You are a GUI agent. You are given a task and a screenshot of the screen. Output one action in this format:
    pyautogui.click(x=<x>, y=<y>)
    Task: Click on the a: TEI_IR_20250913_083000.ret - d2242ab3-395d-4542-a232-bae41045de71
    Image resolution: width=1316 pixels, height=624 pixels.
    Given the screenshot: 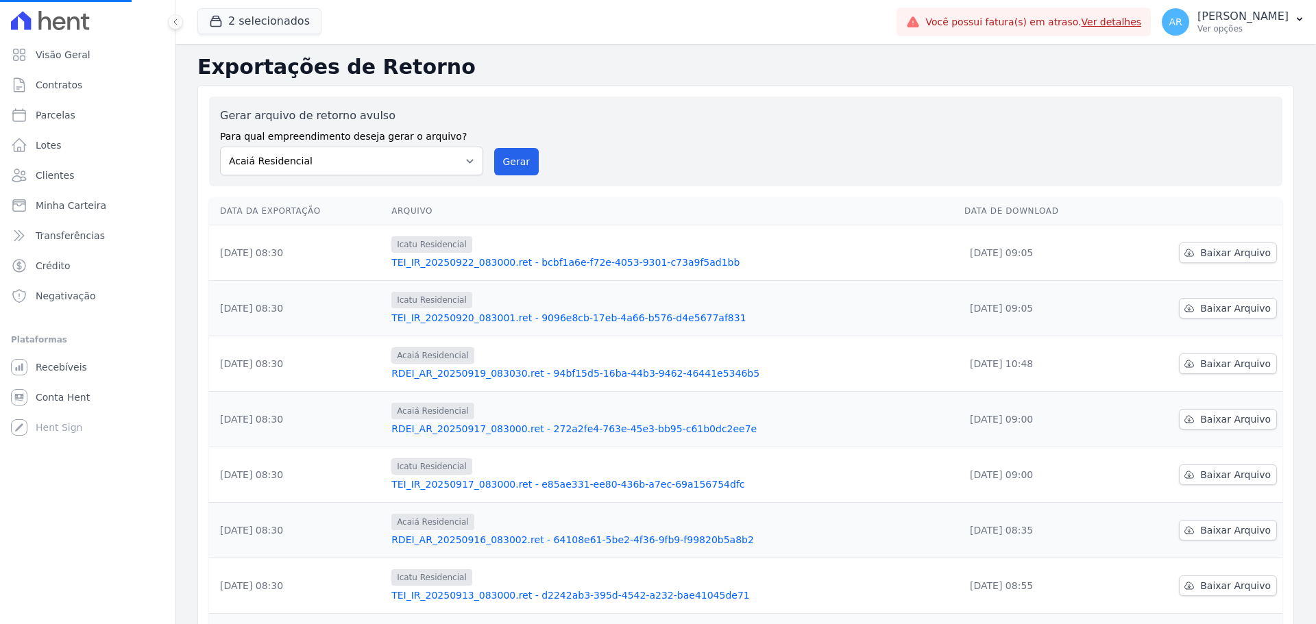 What is the action you would take?
    pyautogui.click(x=672, y=596)
    